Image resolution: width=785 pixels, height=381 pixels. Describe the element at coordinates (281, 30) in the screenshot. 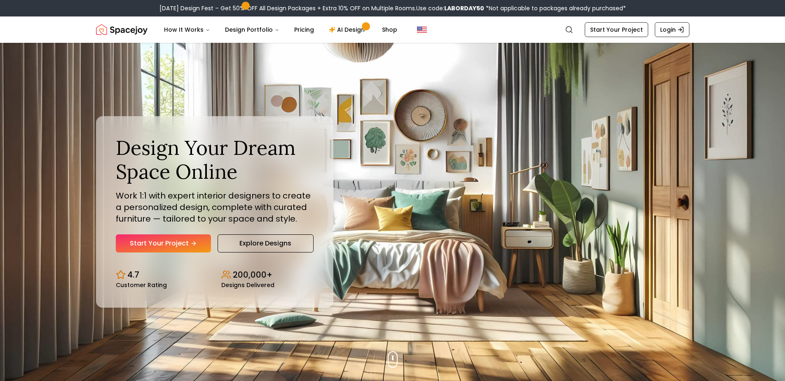

I see `nav: Main` at that location.